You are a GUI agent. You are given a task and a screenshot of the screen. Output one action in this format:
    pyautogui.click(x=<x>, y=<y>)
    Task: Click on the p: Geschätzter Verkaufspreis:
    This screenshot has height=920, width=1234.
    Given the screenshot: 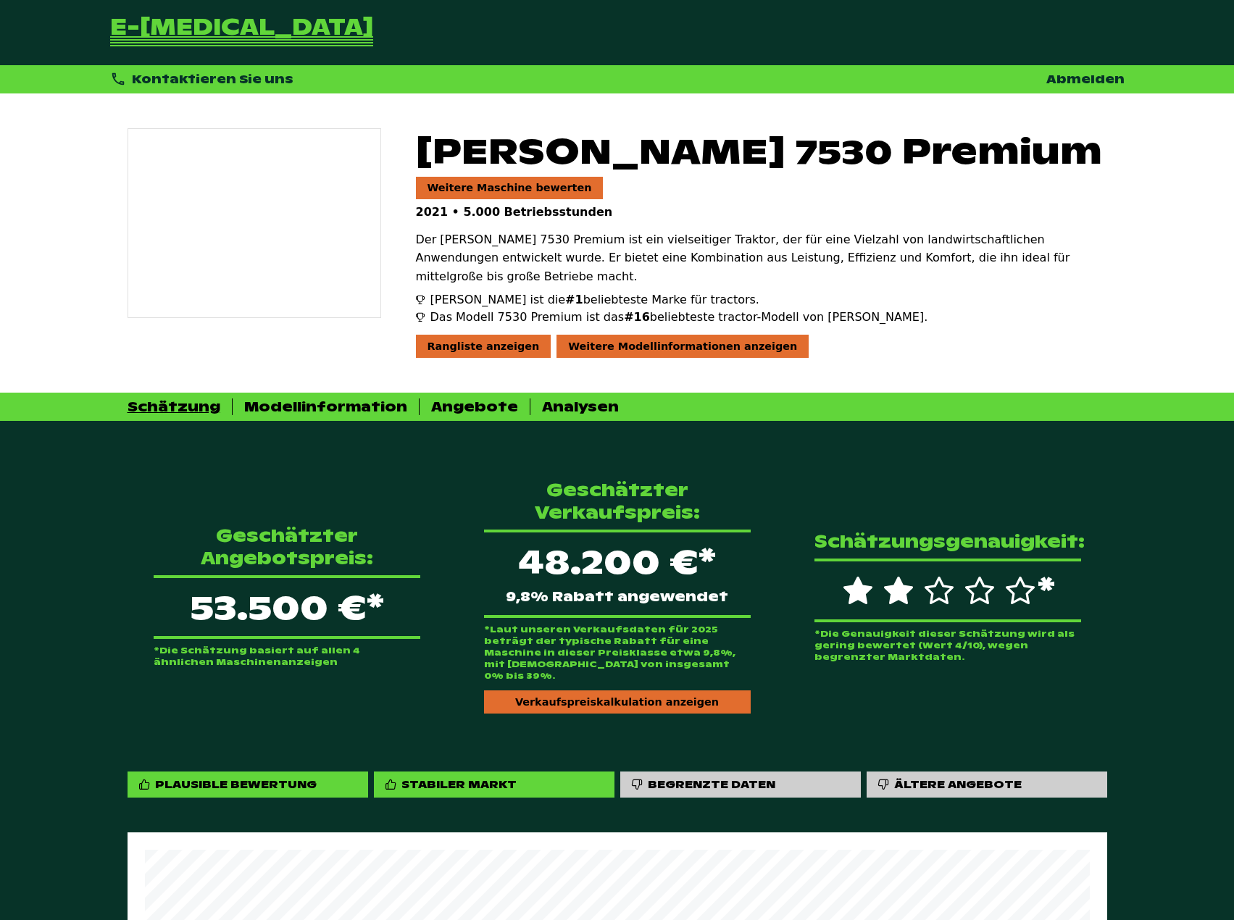 What is the action you would take?
    pyautogui.click(x=617, y=501)
    